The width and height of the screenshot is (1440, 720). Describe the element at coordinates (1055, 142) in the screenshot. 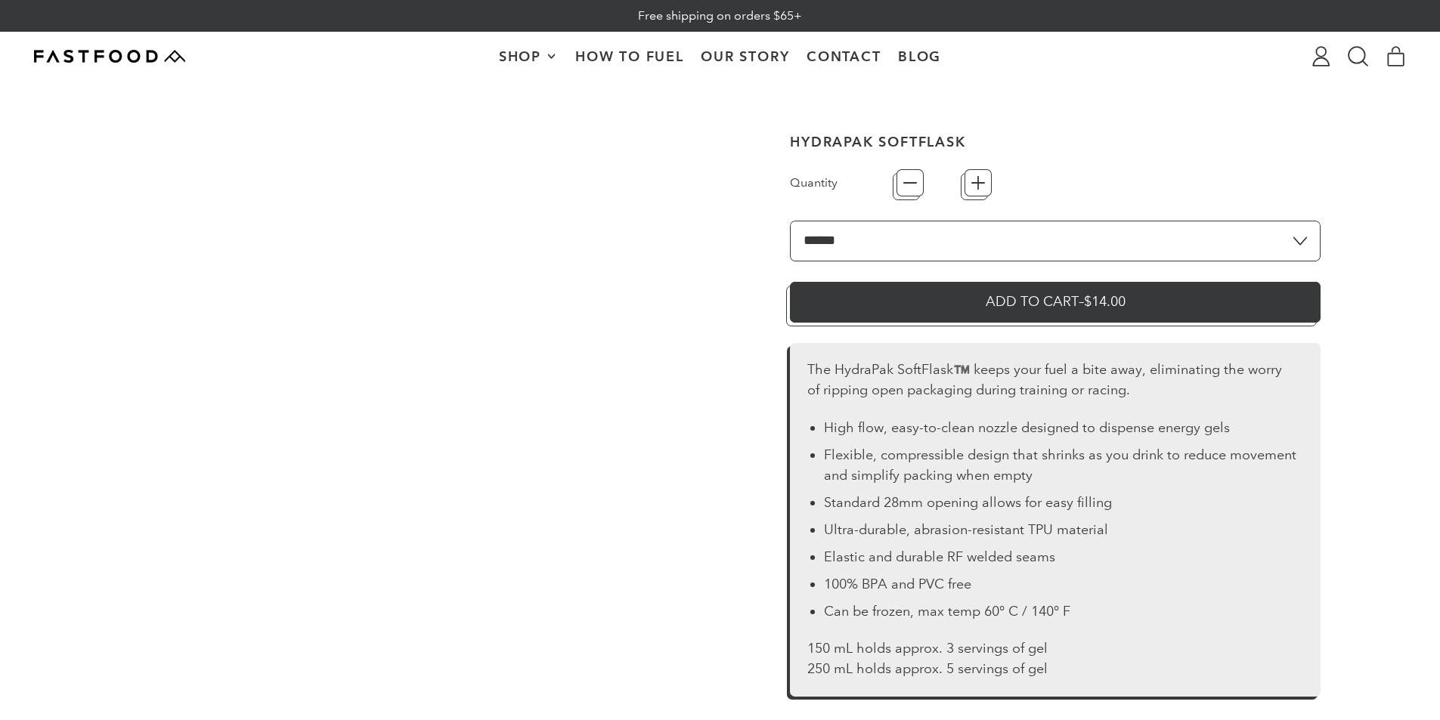

I see `h1: HydraPak SoftFlask` at that location.